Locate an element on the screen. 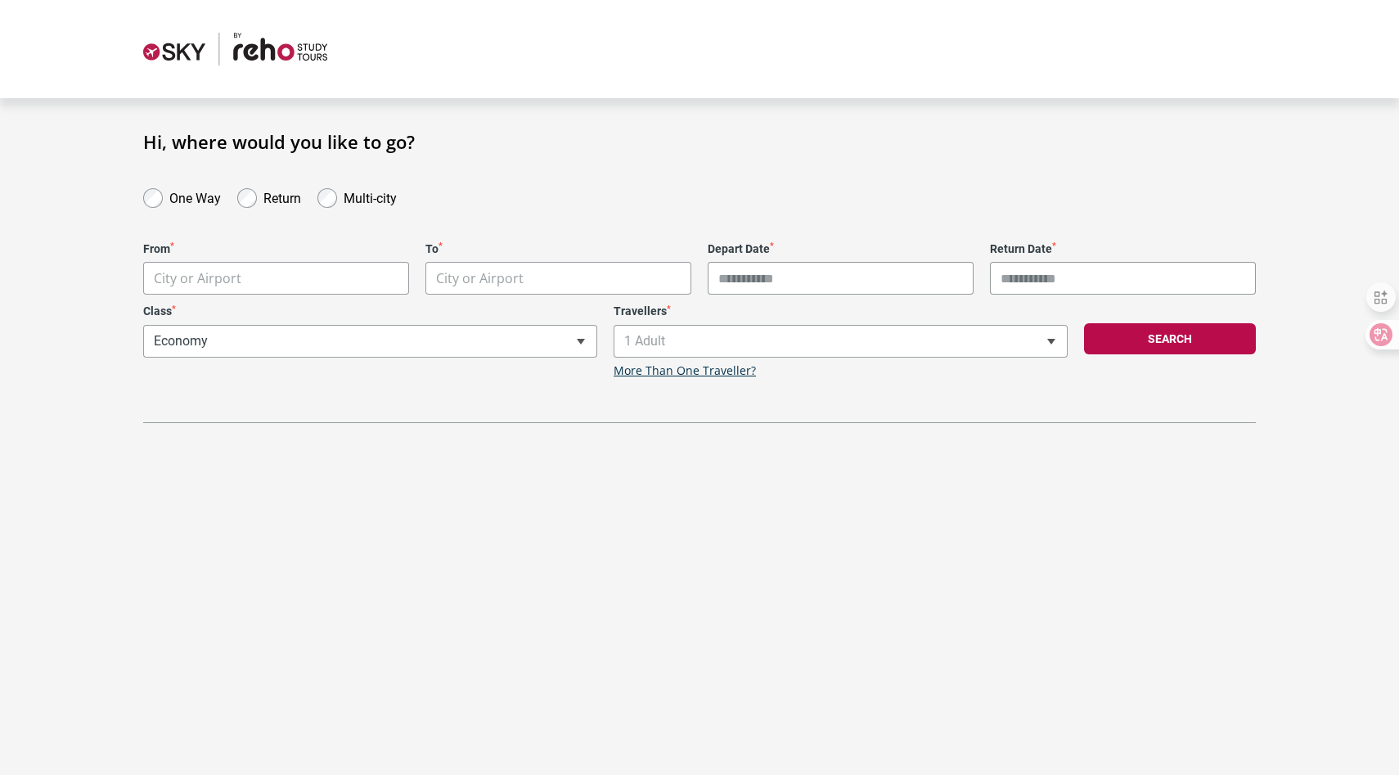  label: To is located at coordinates (558, 249).